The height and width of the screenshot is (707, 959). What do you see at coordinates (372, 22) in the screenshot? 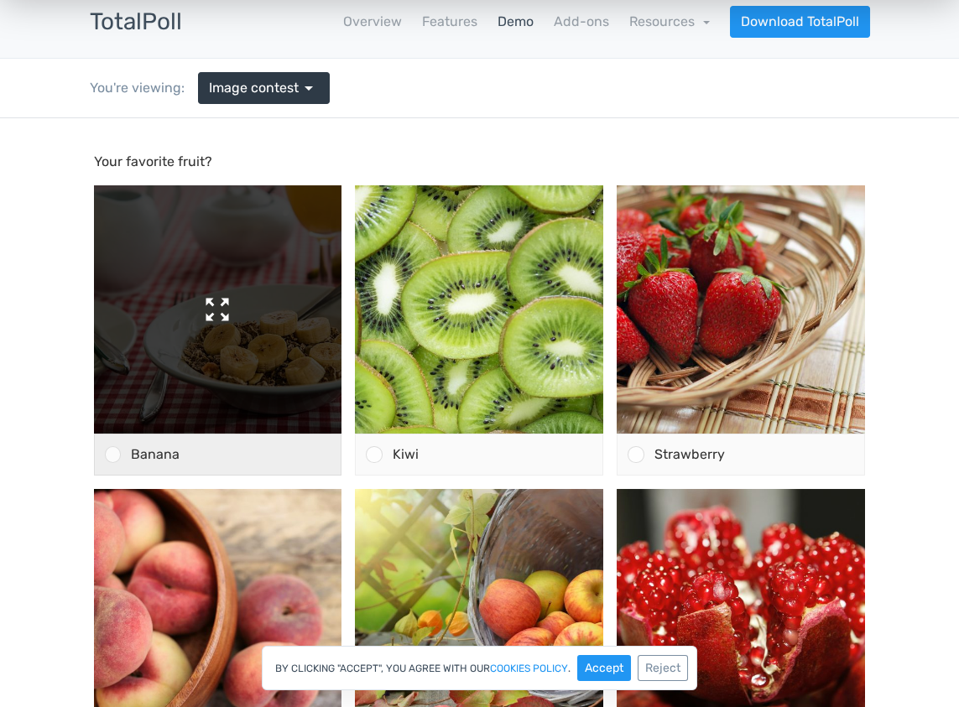
I see `a: Overview` at bounding box center [372, 22].